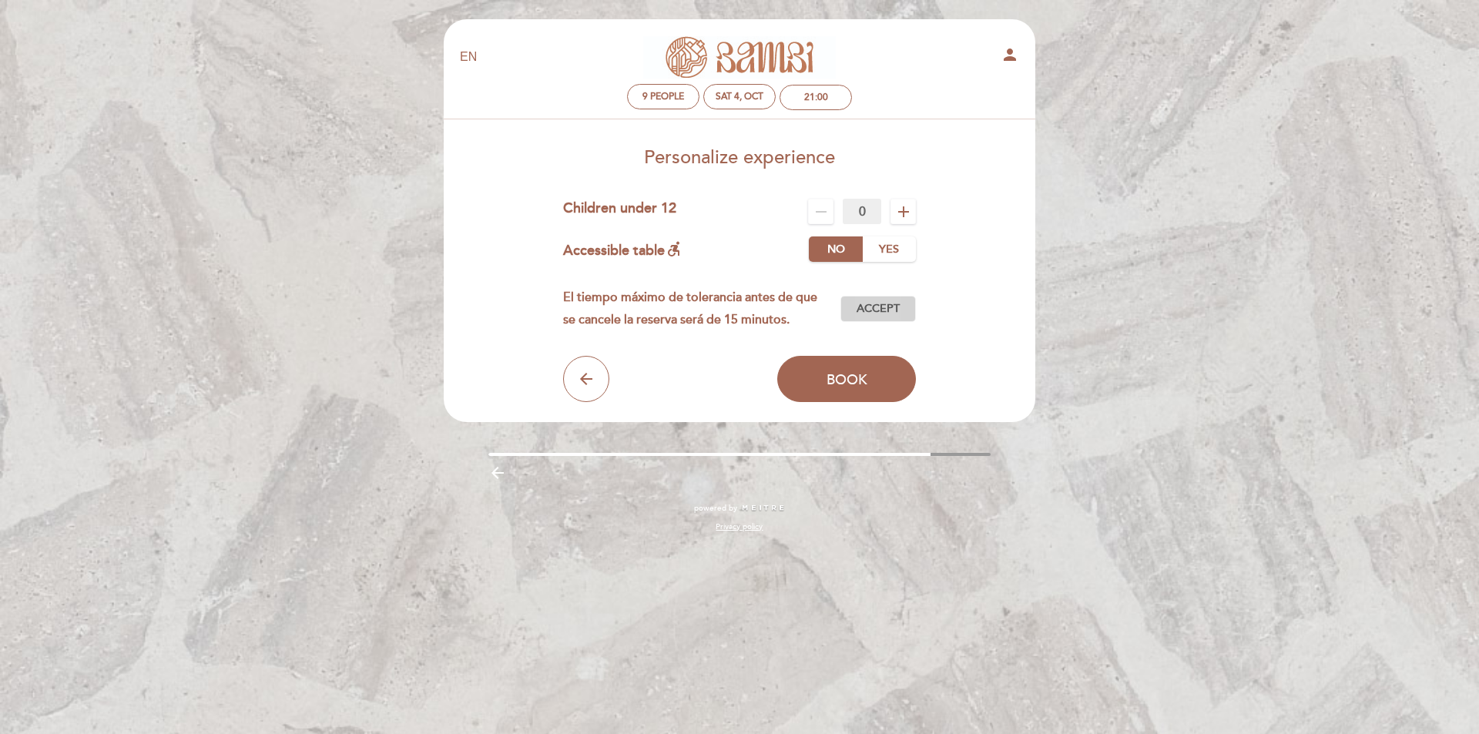 The width and height of the screenshot is (1479, 734). Describe the element at coordinates (740, 509) in the screenshot. I see `a: powered by` at that location.